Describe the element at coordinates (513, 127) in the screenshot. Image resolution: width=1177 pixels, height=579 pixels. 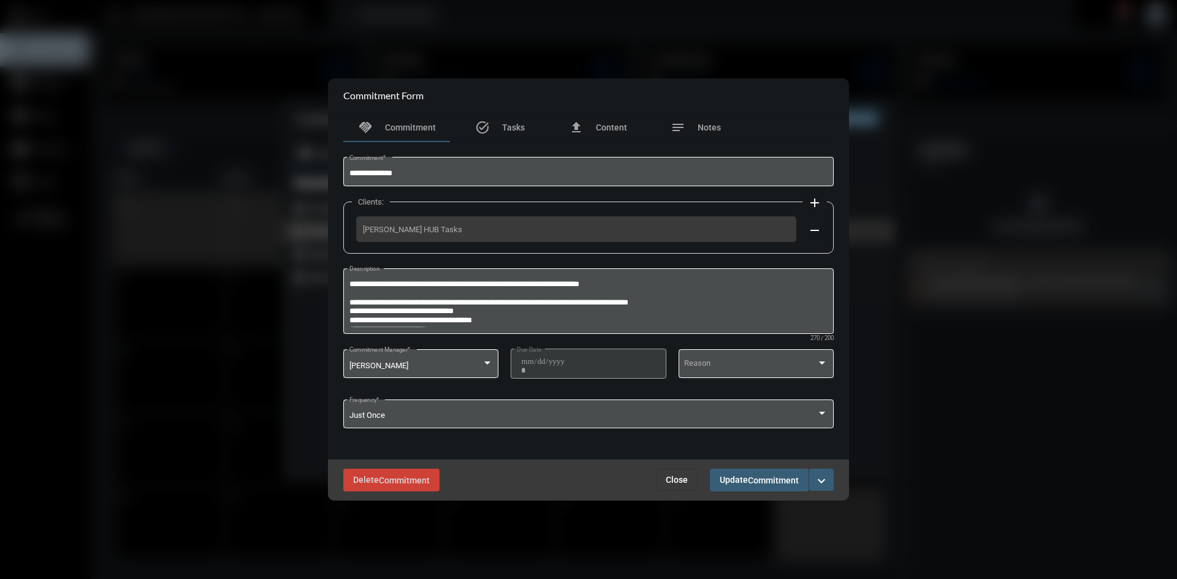
I see `span: Tasks` at that location.